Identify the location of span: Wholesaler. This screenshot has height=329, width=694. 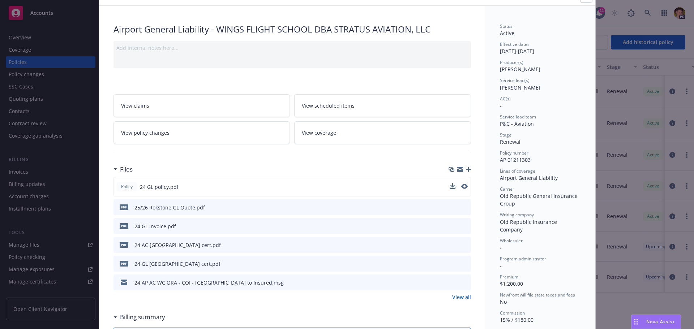
(511, 241).